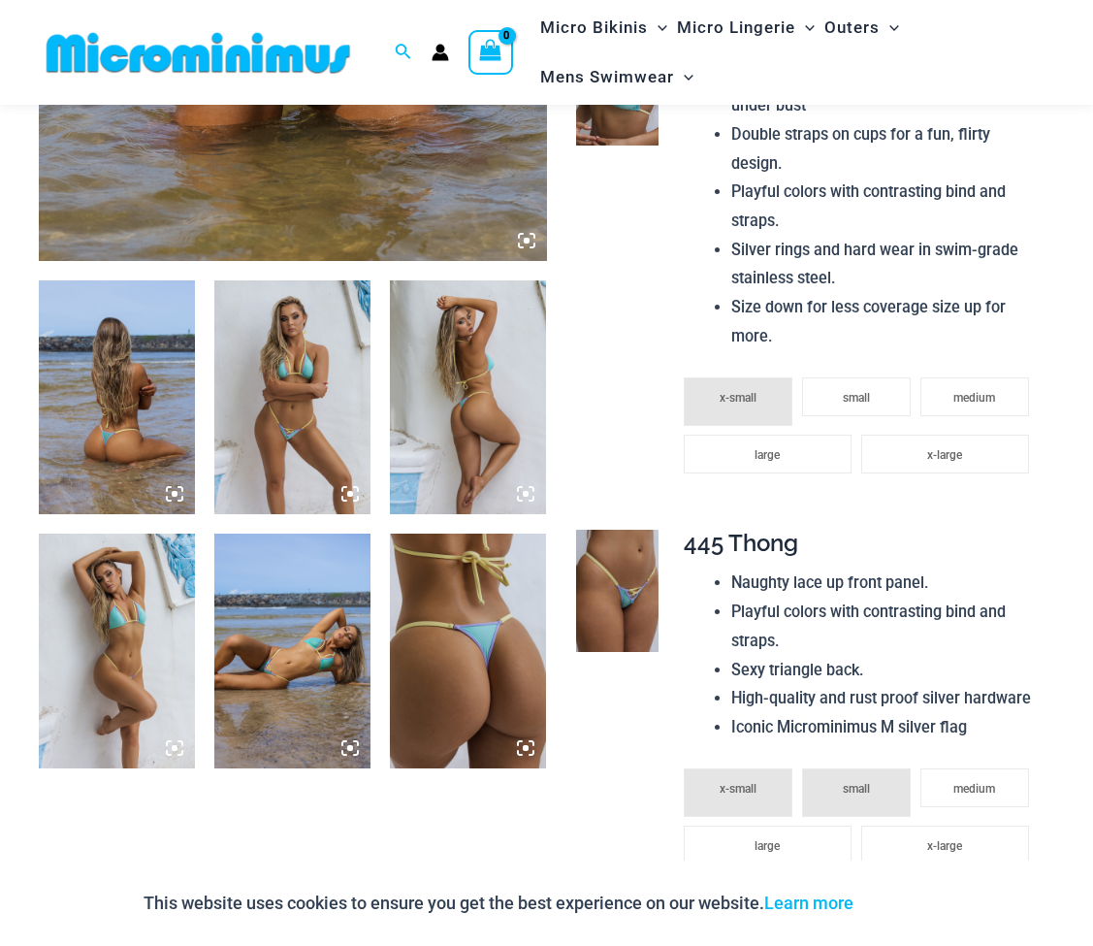  I want to click on li: High-quality and rust proof silver hardware, so click(885, 698).